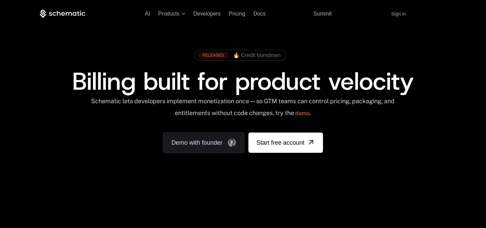 This screenshot has height=228, width=486. What do you see at coordinates (207, 14) in the screenshot?
I see `span: Developers` at bounding box center [207, 14].